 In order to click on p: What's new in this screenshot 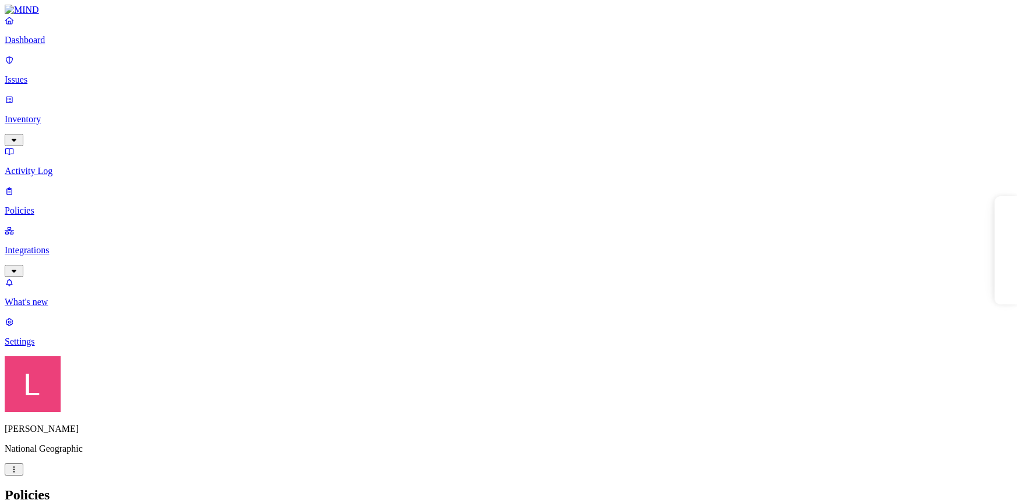, I will do `click(508, 302)`.